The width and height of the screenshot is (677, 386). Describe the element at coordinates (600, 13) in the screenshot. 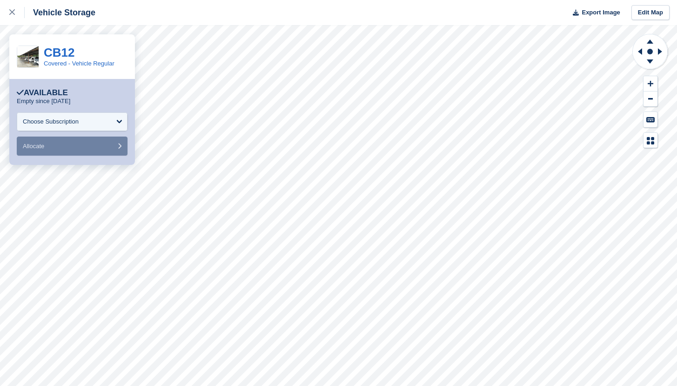

I see `span: Export Image` at that location.